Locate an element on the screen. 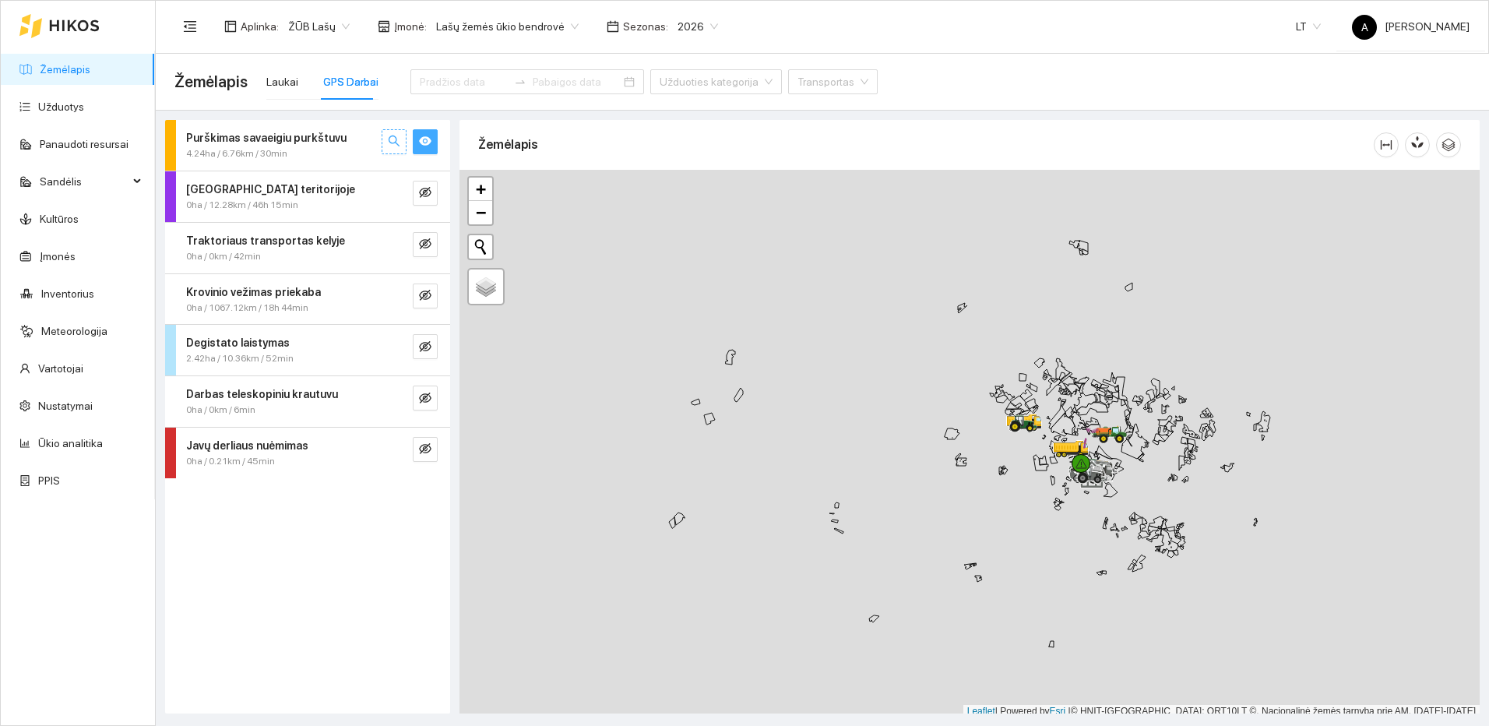  span: layout is located at coordinates (231, 26).